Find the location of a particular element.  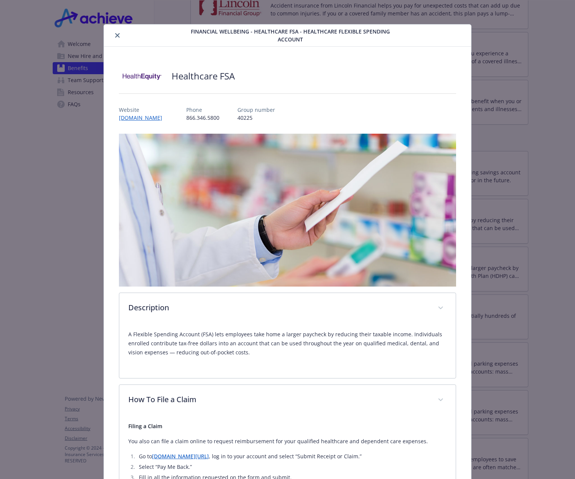

img: Health Equity is located at coordinates (141, 76).